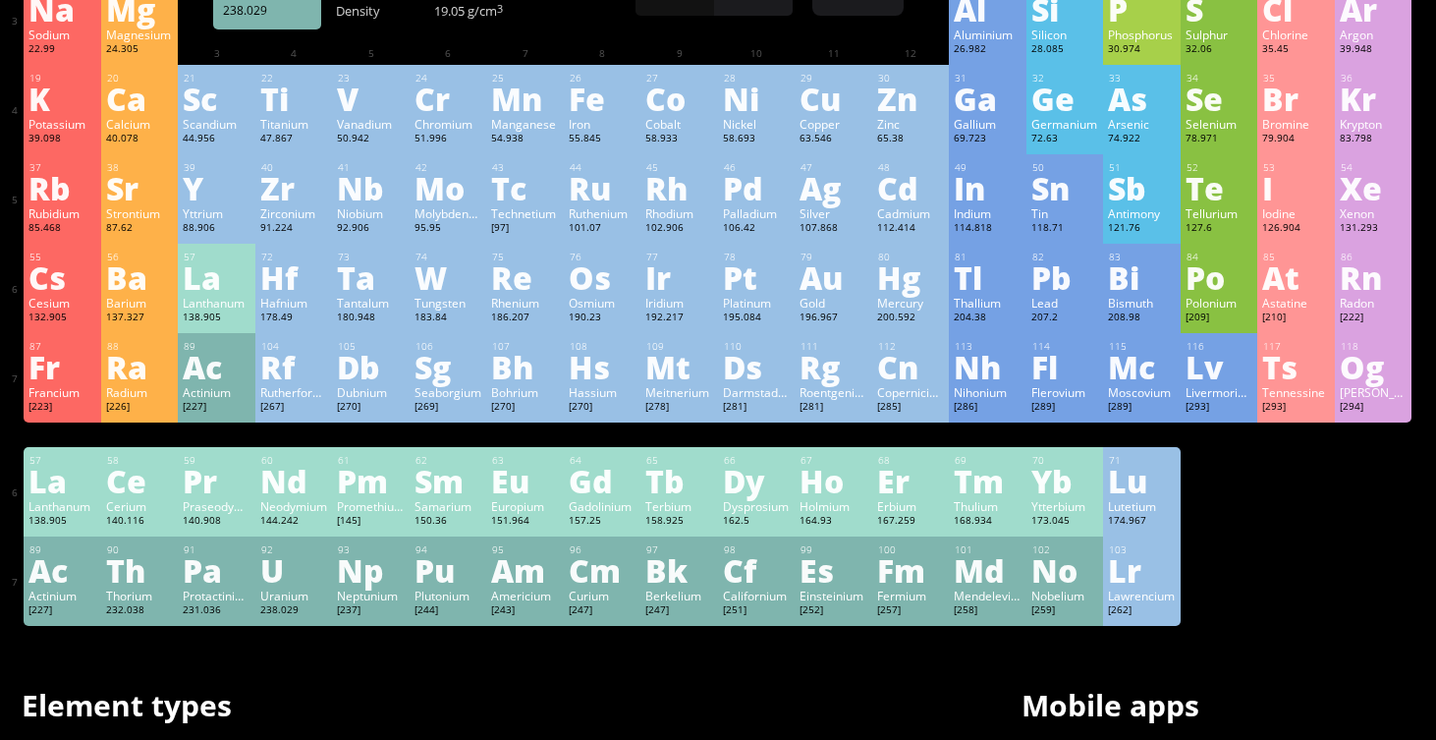 The width and height of the screenshot is (1436, 740). Describe the element at coordinates (1142, 167) in the screenshot. I see `div: 51` at that location.